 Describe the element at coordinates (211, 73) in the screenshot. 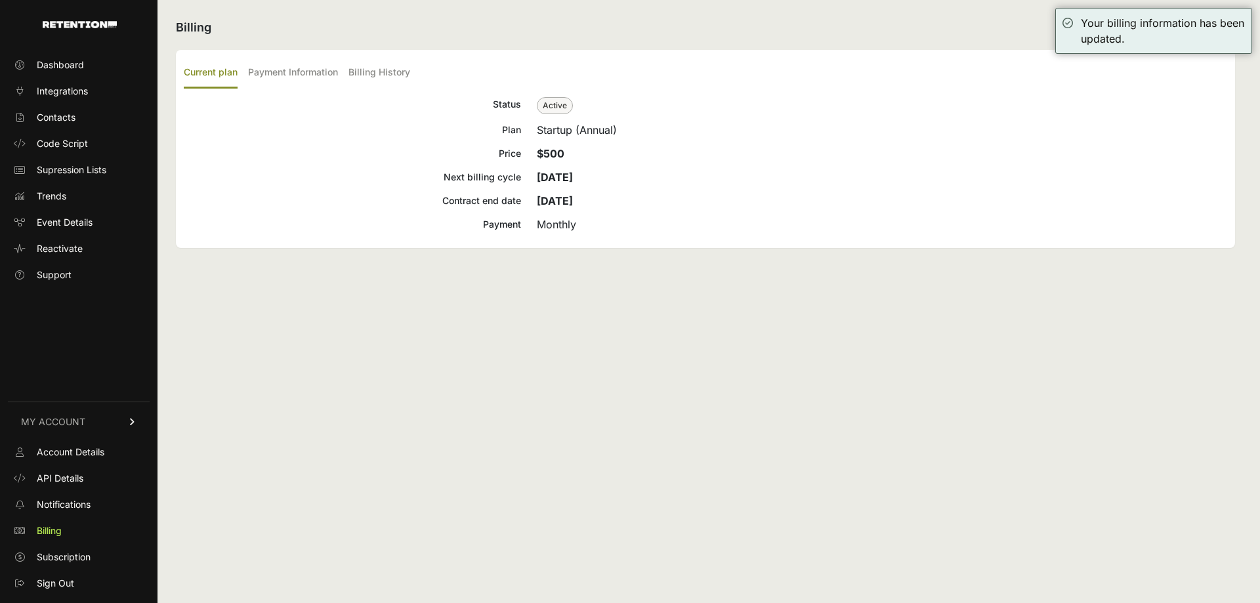

I see `label: Current plan` at that location.